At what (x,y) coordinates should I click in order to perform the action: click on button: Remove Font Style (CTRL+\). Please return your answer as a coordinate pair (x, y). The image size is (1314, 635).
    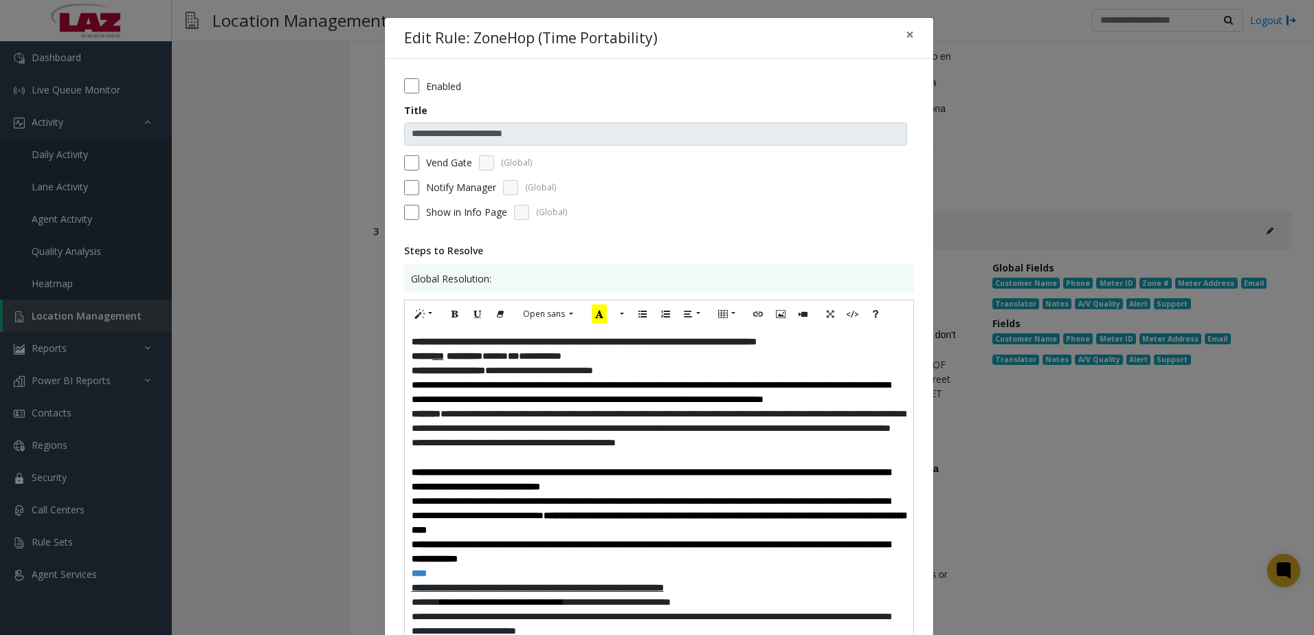
    Looking at the image, I should click on (500, 314).